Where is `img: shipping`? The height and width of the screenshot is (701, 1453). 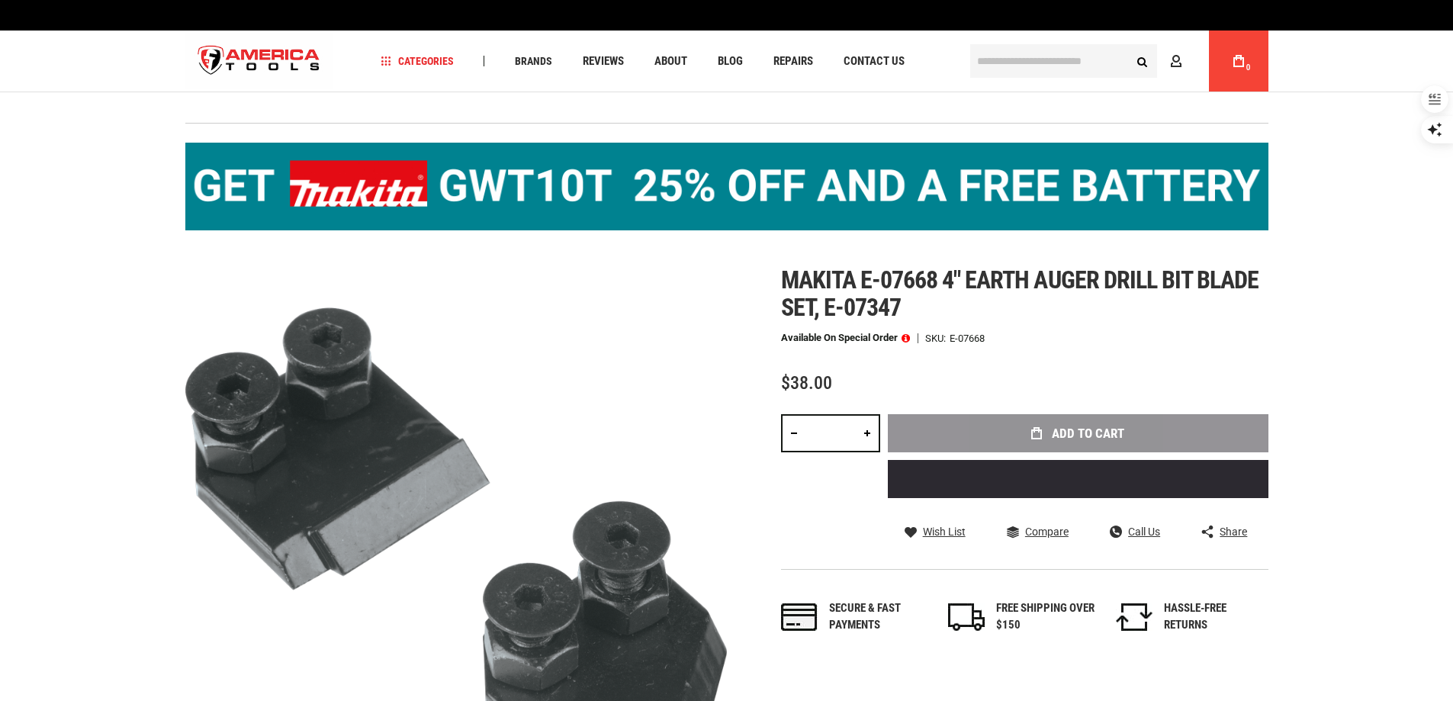 img: shipping is located at coordinates (967, 617).